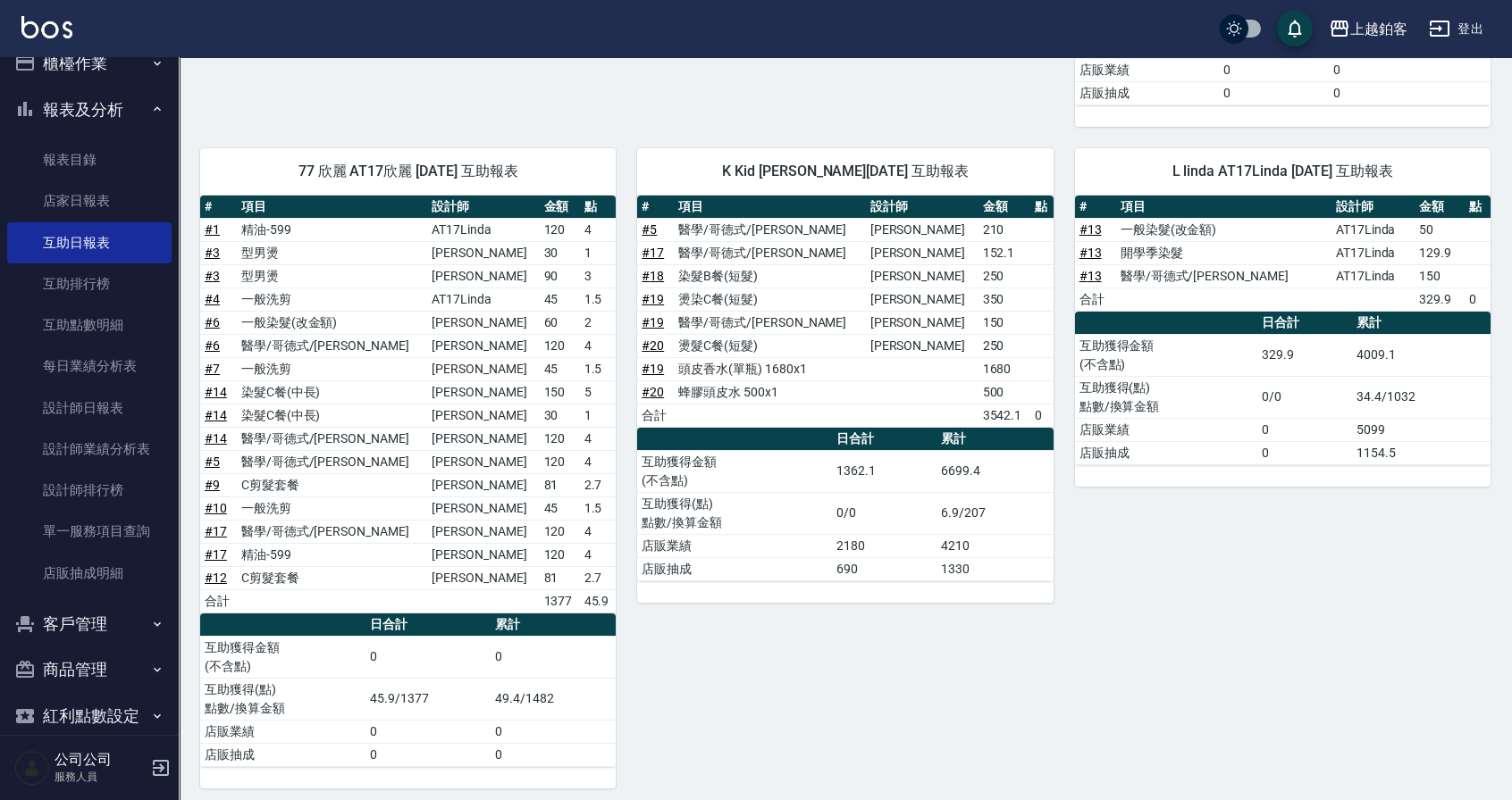  I want to click on td: 60, so click(560, 323).